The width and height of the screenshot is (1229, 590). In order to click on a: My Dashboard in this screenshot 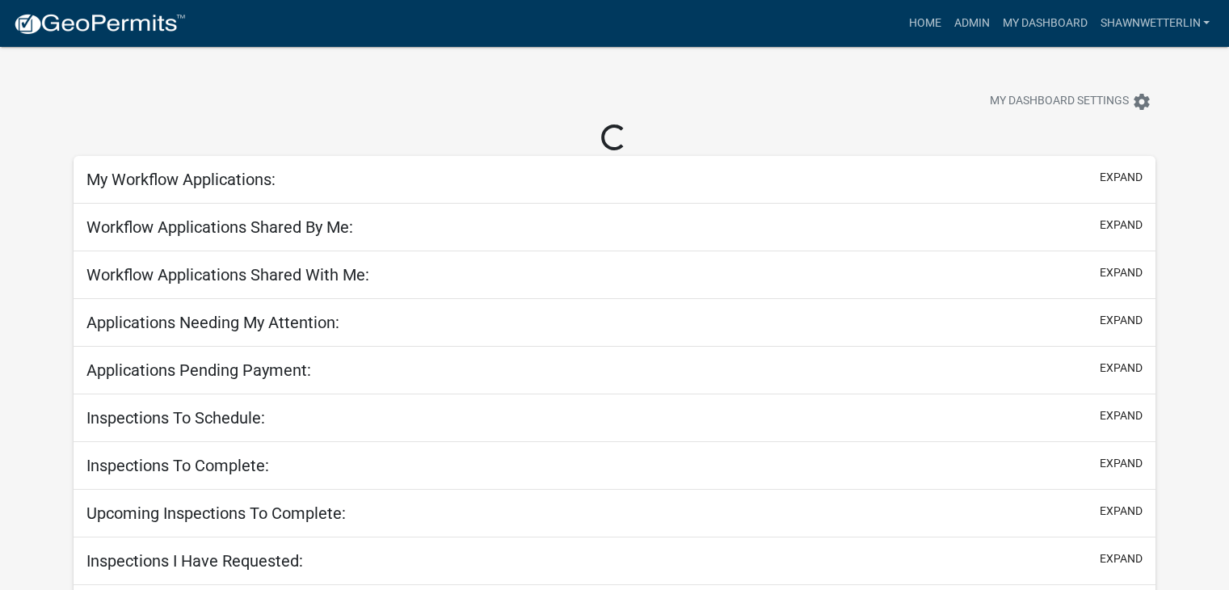, I will do `click(1044, 23)`.